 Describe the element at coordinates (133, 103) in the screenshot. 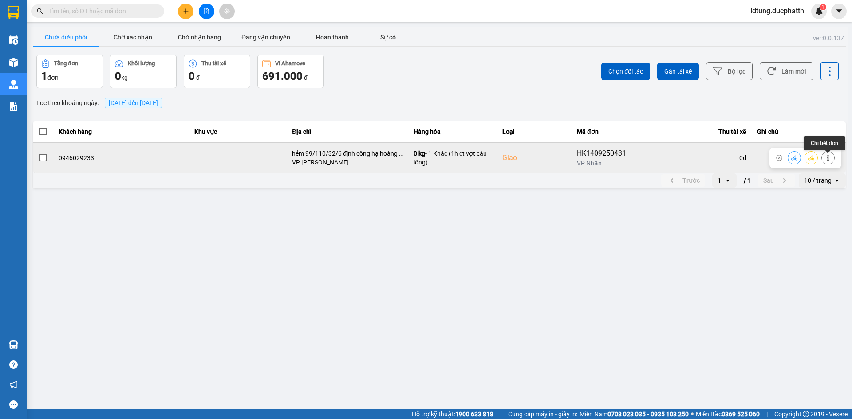

I see `span: 14/09/2025 đến 14/09/2025` at that location.